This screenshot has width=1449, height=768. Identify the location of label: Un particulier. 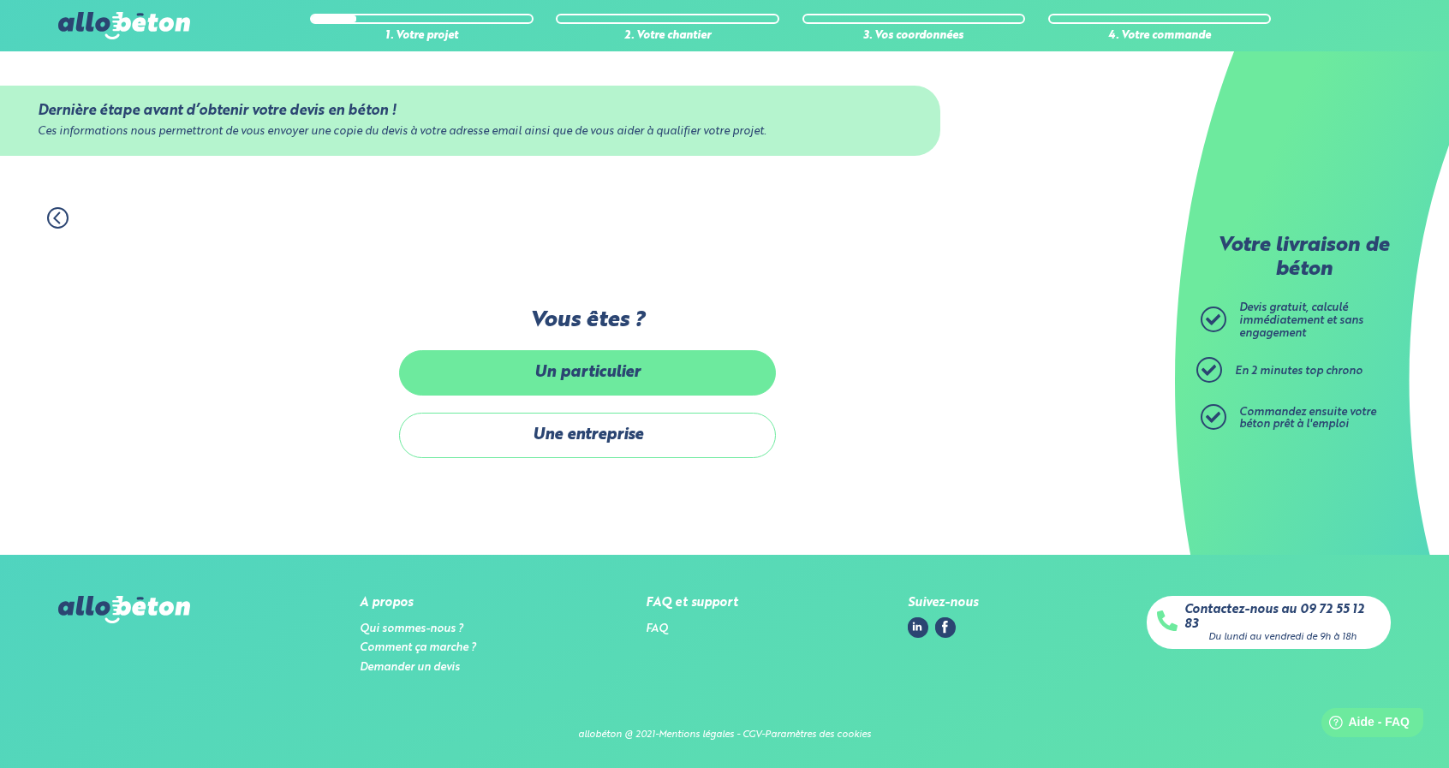
(588, 373).